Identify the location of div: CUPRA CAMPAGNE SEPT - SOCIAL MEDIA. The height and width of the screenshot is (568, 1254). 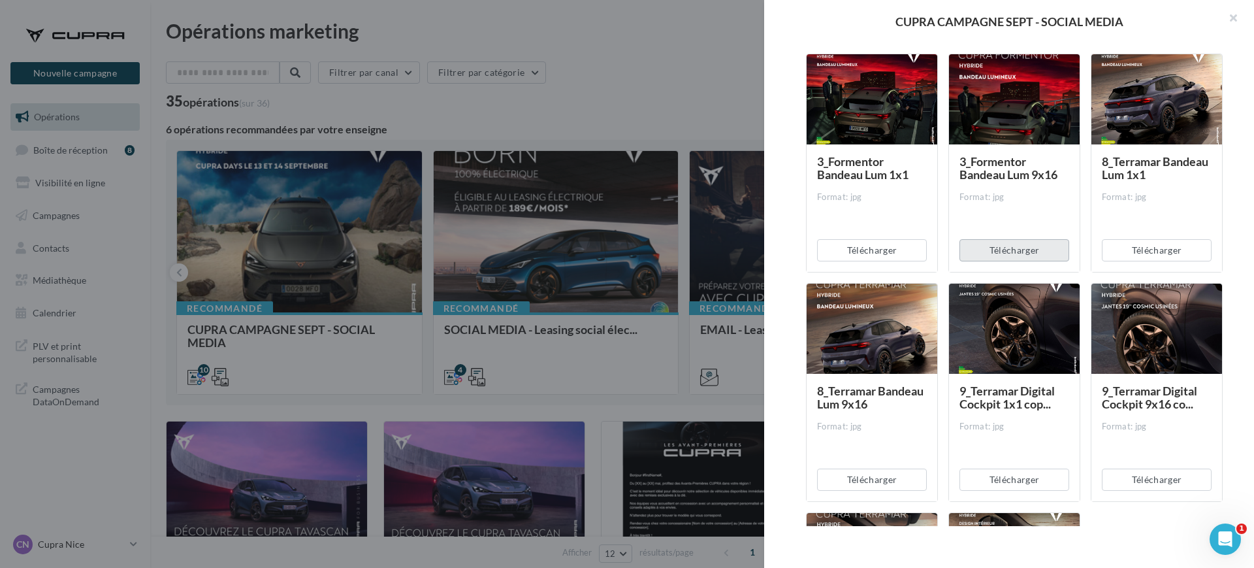
(1009, 22).